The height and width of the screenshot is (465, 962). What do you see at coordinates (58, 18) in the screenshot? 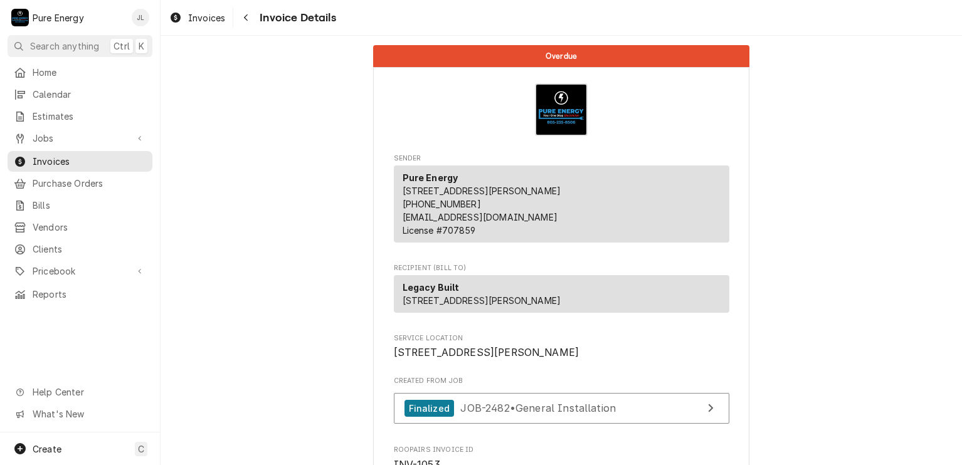
I see `div: Pure Energy` at bounding box center [58, 18].